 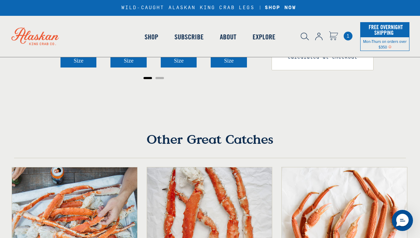 I want to click on ul: Select a slide to show, so click(x=154, y=77).